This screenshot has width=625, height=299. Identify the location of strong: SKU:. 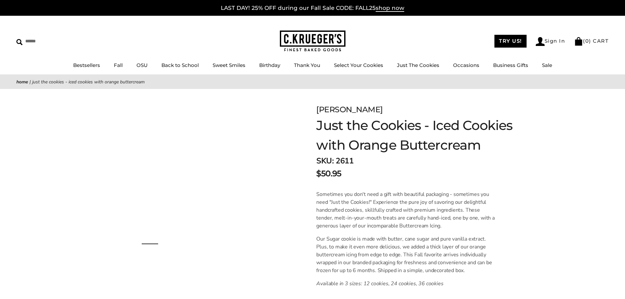
(325, 161).